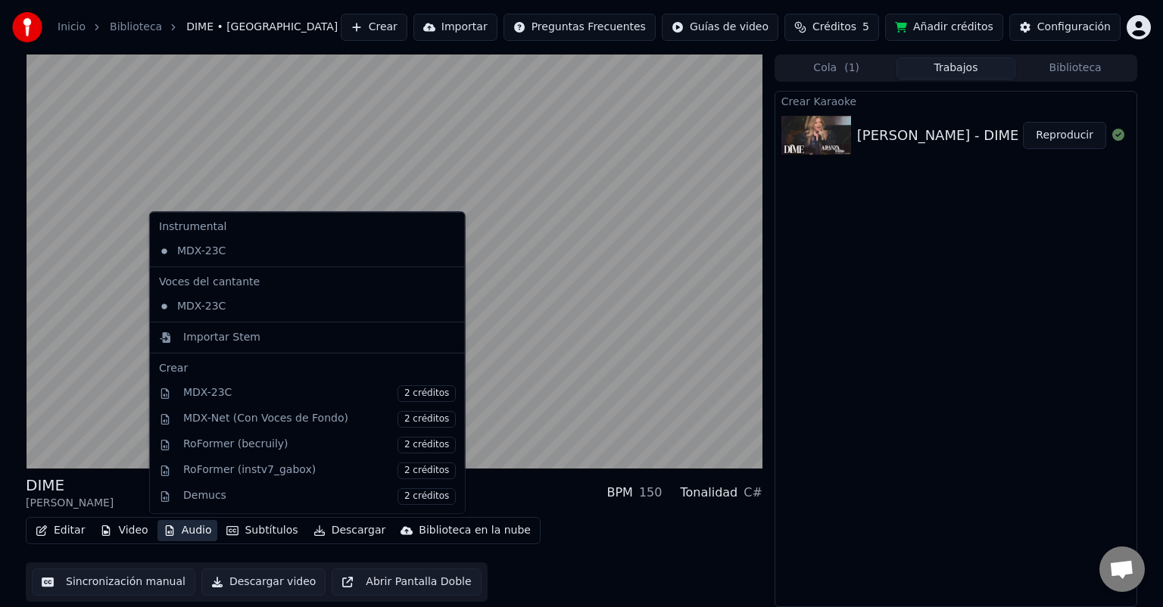 The height and width of the screenshot is (607, 1163). What do you see at coordinates (71, 27) in the screenshot?
I see `a: Inicio` at bounding box center [71, 27].